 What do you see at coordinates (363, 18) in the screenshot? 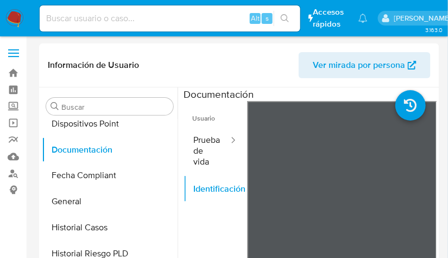
I see `a: Notificaciones` at bounding box center [363, 18].